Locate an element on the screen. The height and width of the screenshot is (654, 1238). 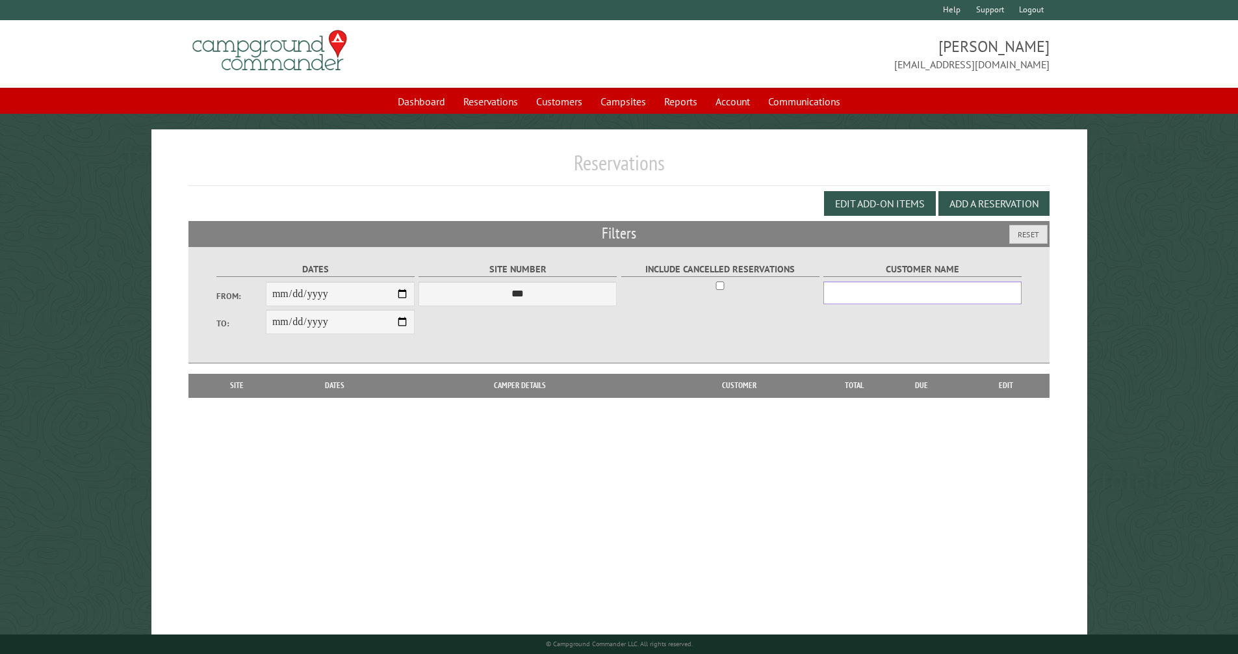
label: Site Number is located at coordinates (517, 269).